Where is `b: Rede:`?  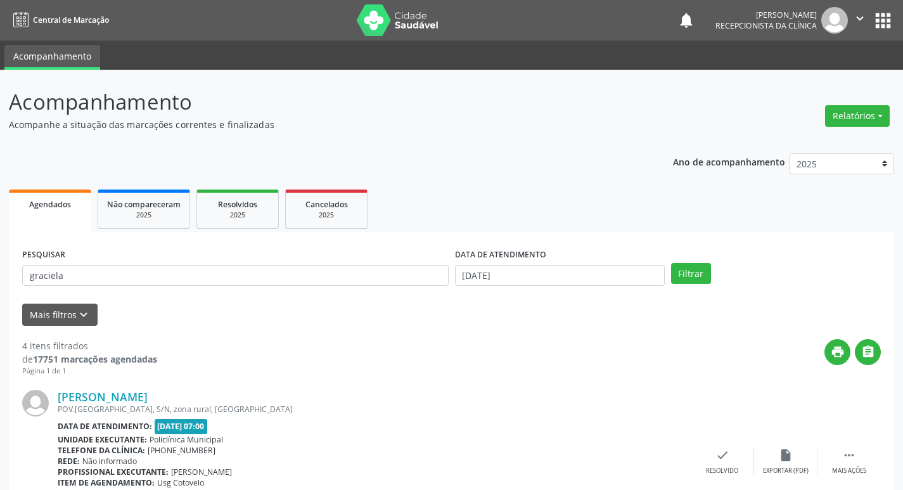 b: Rede: is located at coordinates (68, 461).